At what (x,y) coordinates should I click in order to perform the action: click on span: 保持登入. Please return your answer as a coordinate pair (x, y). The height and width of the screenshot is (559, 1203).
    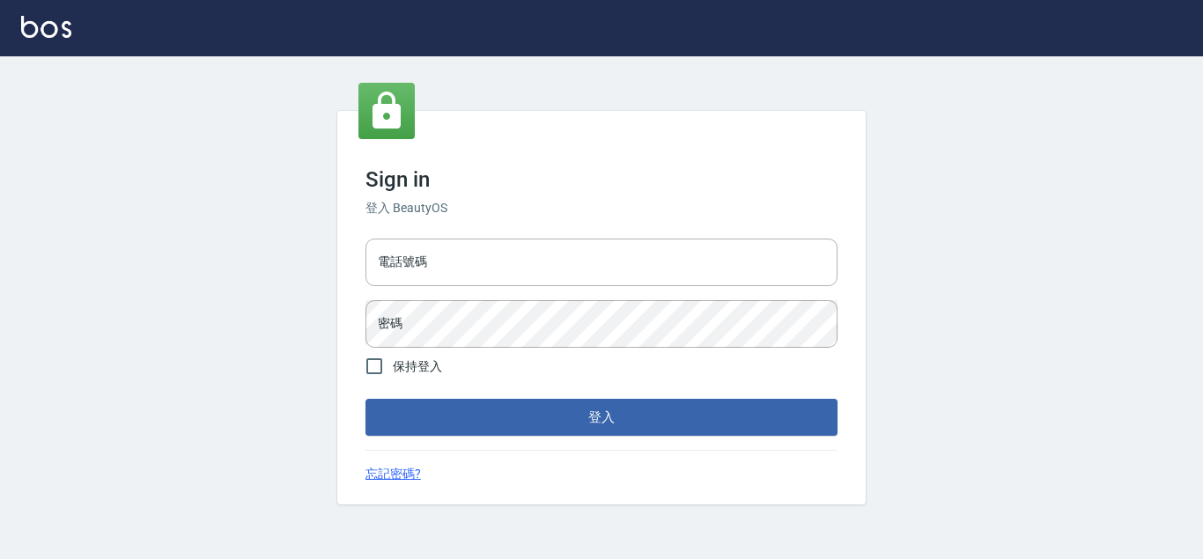
    Looking at the image, I should click on (417, 366).